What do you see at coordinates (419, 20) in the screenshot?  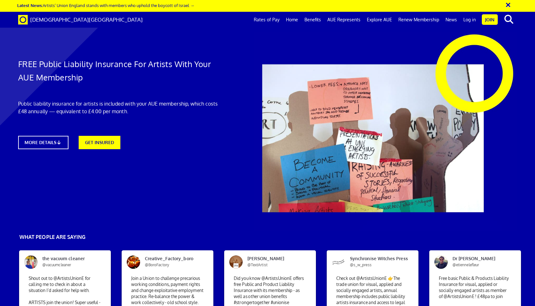 I see `a: Renew Membership` at bounding box center [419, 20].